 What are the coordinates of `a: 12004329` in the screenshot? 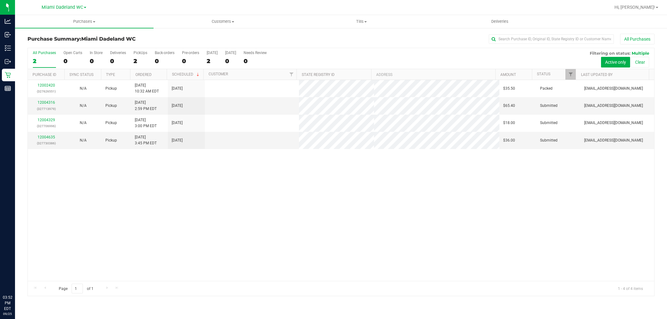 It's located at (46, 120).